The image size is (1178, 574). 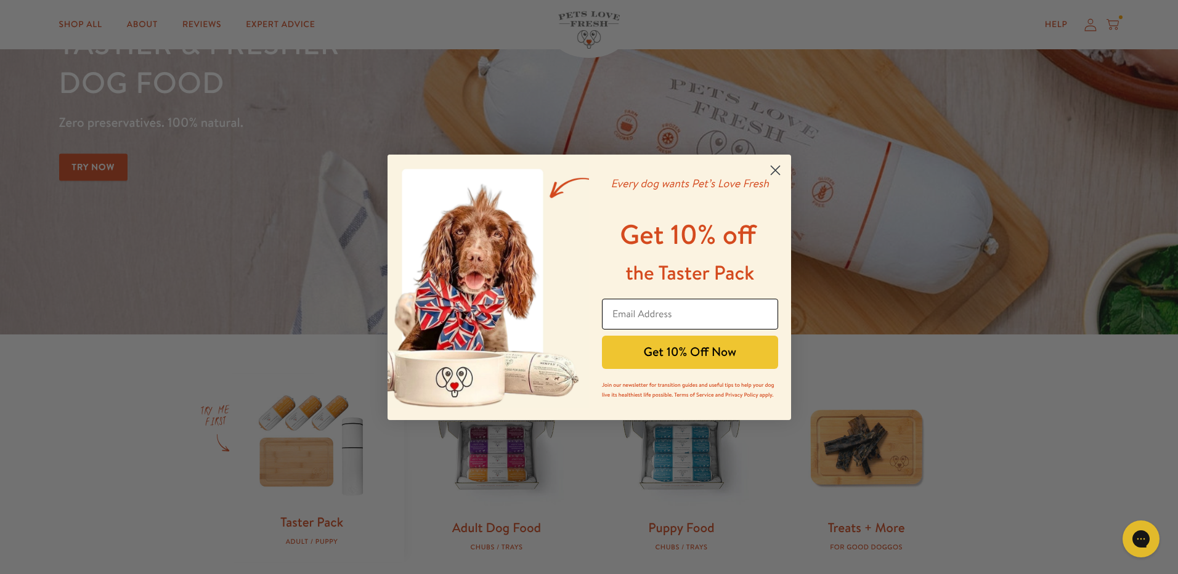 What do you see at coordinates (689, 273) in the screenshot?
I see `span: the Taster Pack` at bounding box center [689, 273].